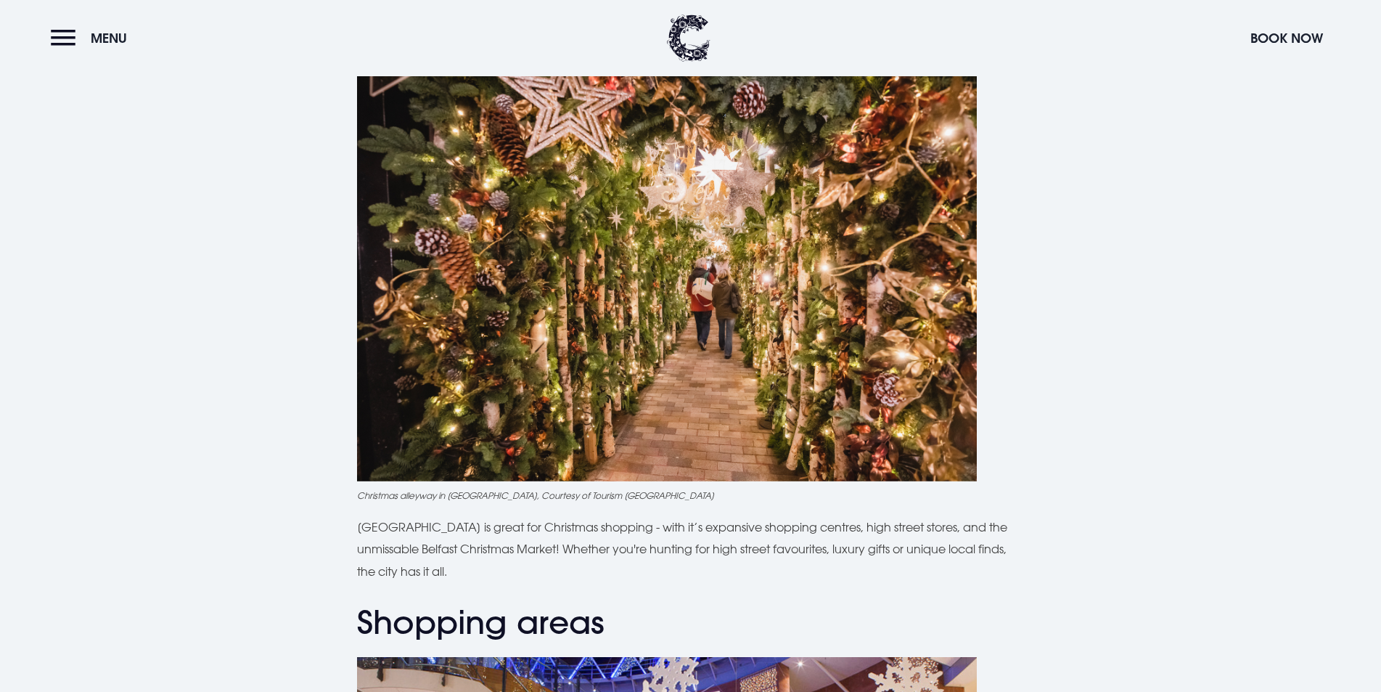  What do you see at coordinates (109, 38) in the screenshot?
I see `span: Menu` at bounding box center [109, 38].